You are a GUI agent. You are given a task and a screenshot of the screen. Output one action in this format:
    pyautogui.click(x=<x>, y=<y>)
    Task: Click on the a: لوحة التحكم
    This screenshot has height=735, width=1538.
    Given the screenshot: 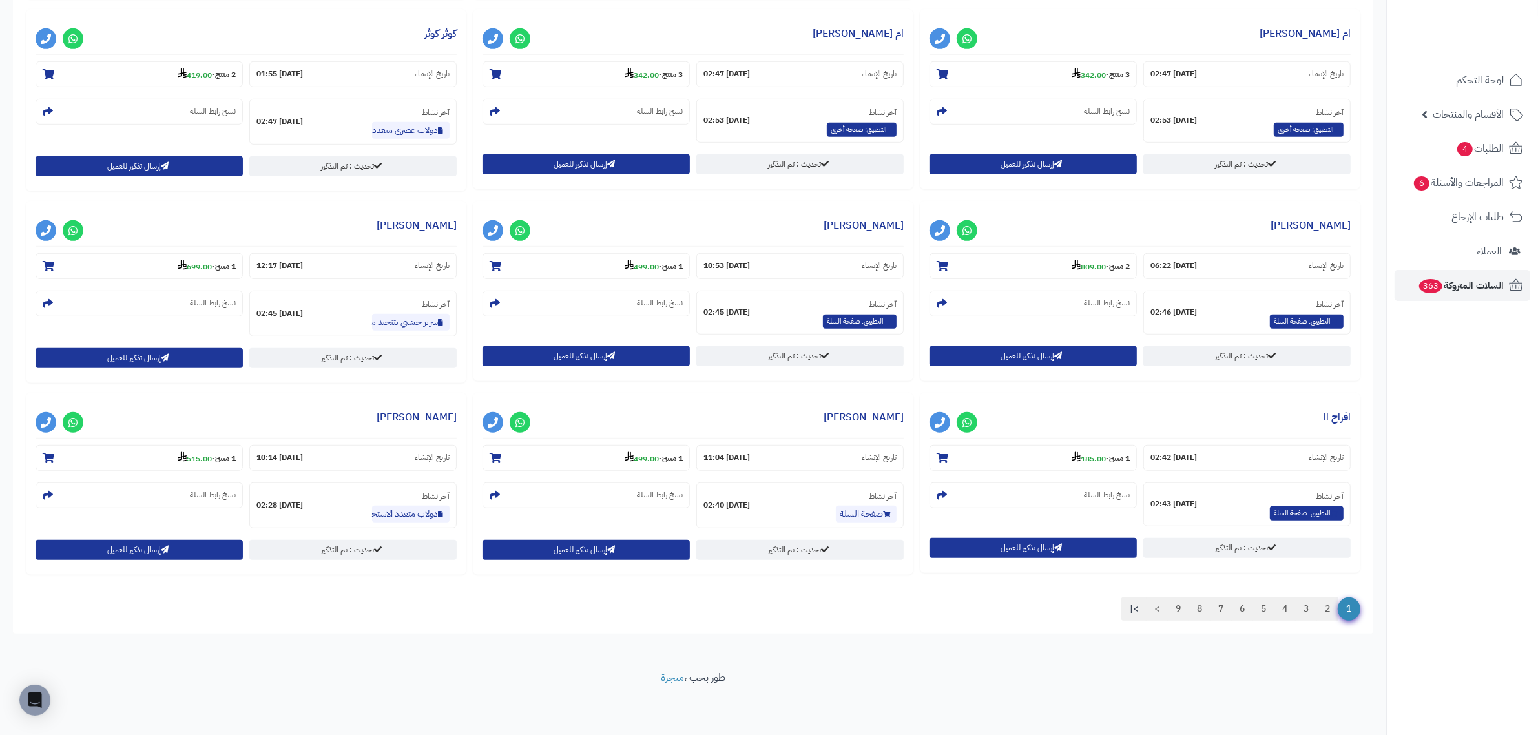 What is the action you would take?
    pyautogui.click(x=1462, y=80)
    